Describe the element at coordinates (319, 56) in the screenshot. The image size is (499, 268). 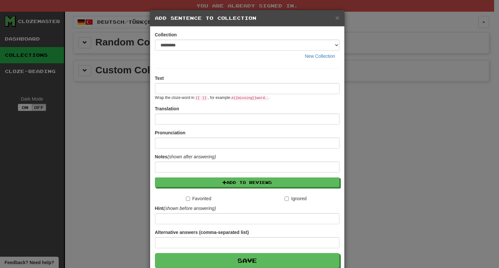
I see `button: New Collection` at that location.